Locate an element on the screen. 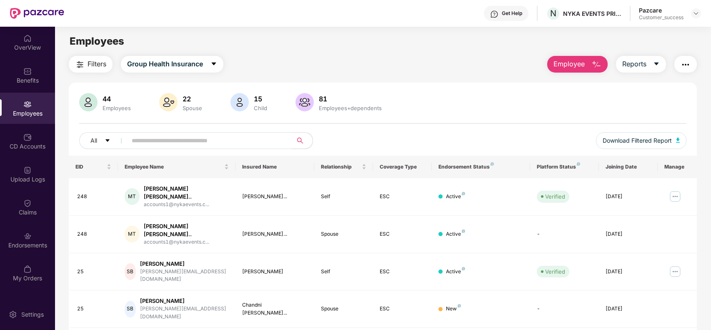 This screenshot has height=330, width=711. div: Pazcare is located at coordinates (661, 10).